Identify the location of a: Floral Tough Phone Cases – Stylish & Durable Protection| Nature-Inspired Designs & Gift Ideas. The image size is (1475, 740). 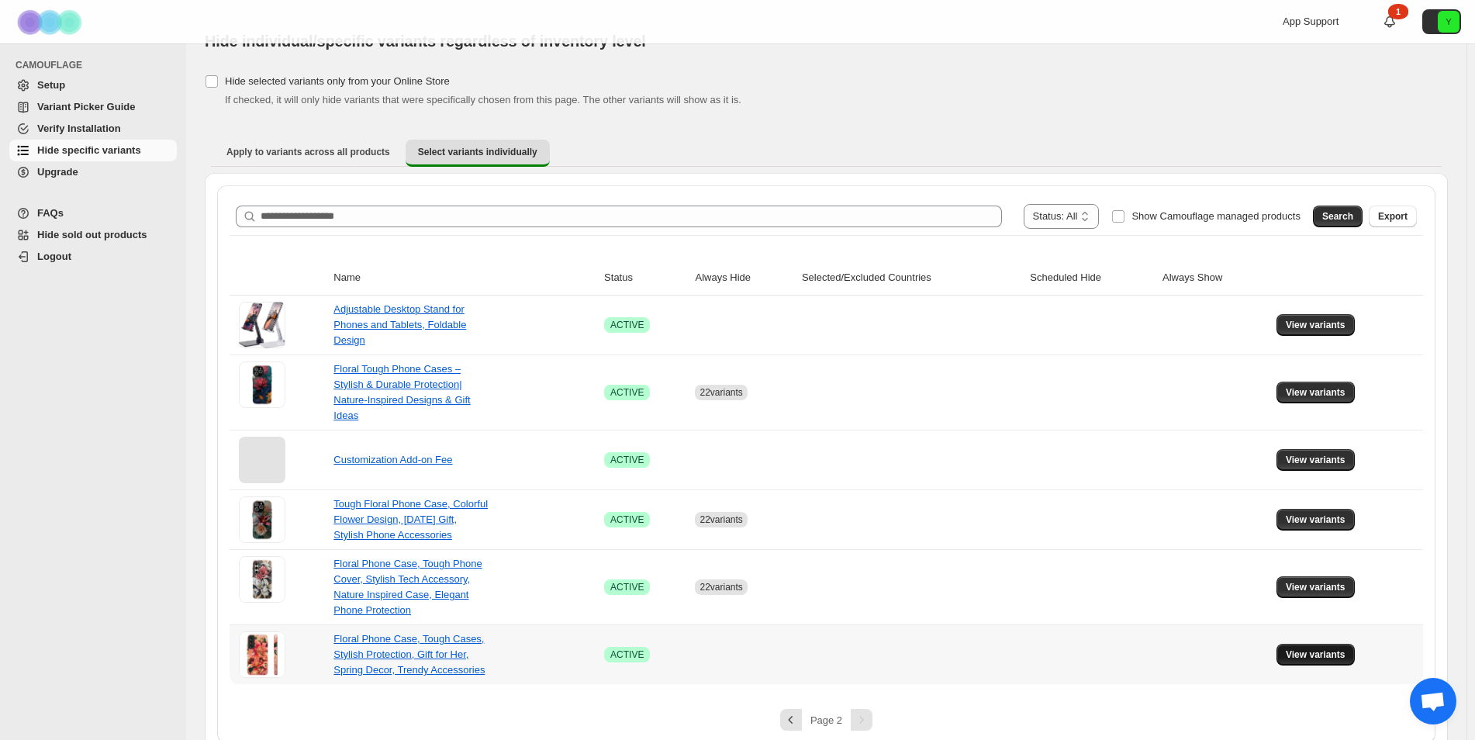
(402, 392).